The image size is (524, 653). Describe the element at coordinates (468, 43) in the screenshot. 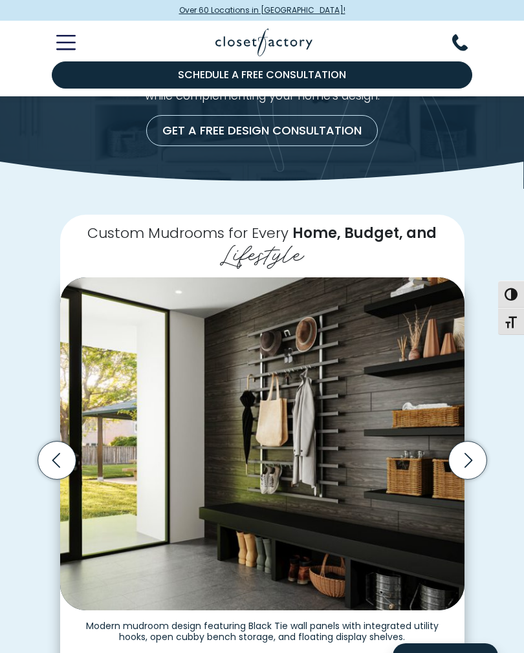

I see `button: Phone Number` at that location.